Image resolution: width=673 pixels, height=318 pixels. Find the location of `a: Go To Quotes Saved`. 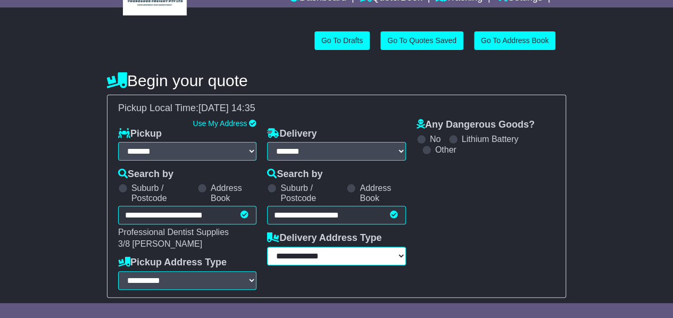

a: Go To Quotes Saved is located at coordinates (422, 40).